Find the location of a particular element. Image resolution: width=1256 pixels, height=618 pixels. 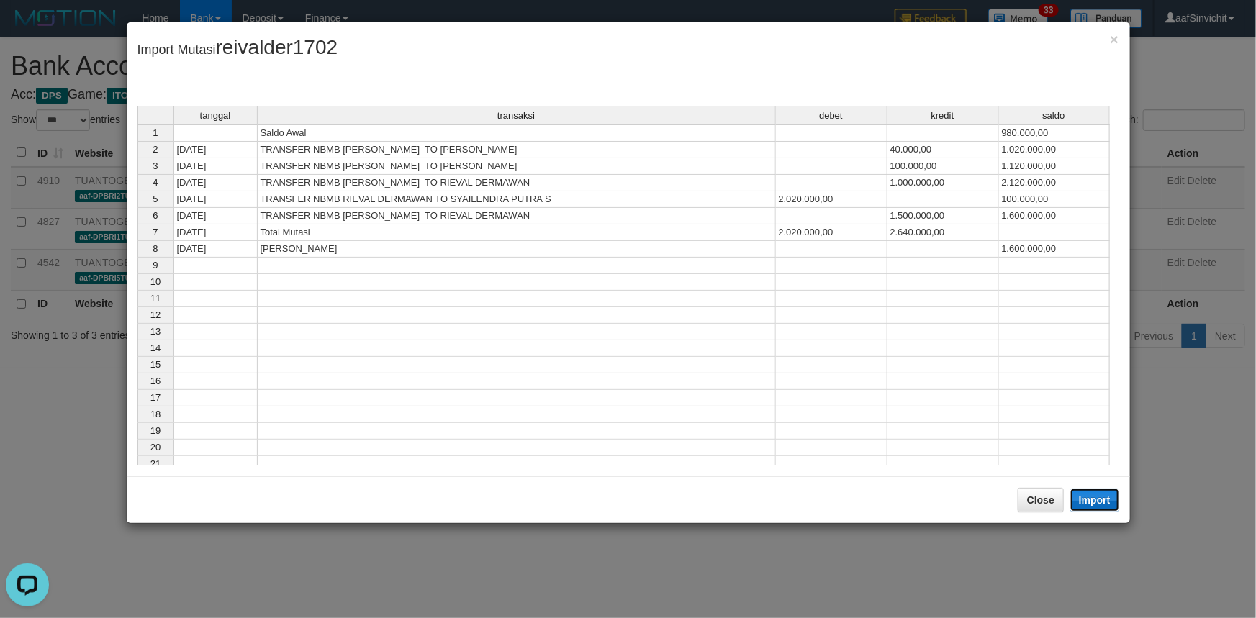

span: saldo is located at coordinates (1053, 116).